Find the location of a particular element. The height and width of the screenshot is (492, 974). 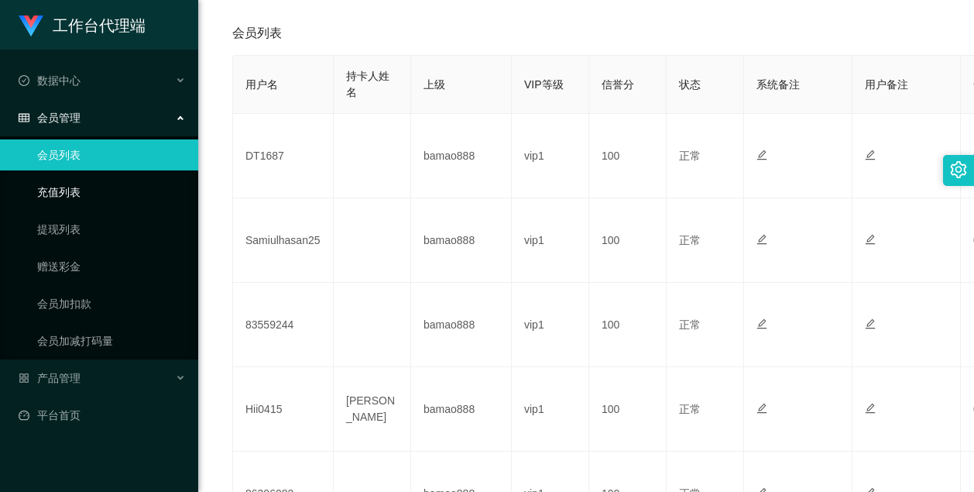

span: 信誉分 is located at coordinates (618, 84).